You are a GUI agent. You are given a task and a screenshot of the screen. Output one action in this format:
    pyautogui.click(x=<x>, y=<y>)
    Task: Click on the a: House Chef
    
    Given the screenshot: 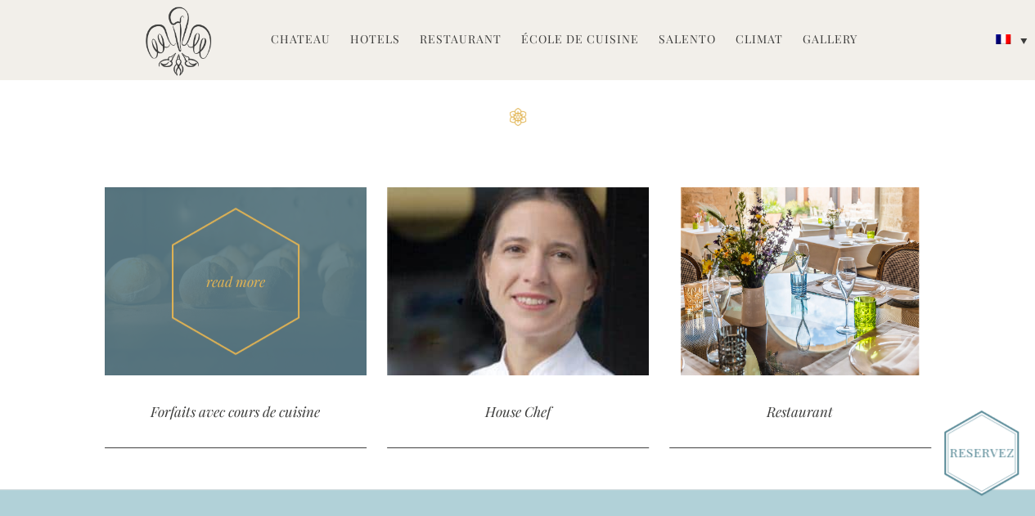 What is the action you would take?
    pyautogui.click(x=518, y=318)
    